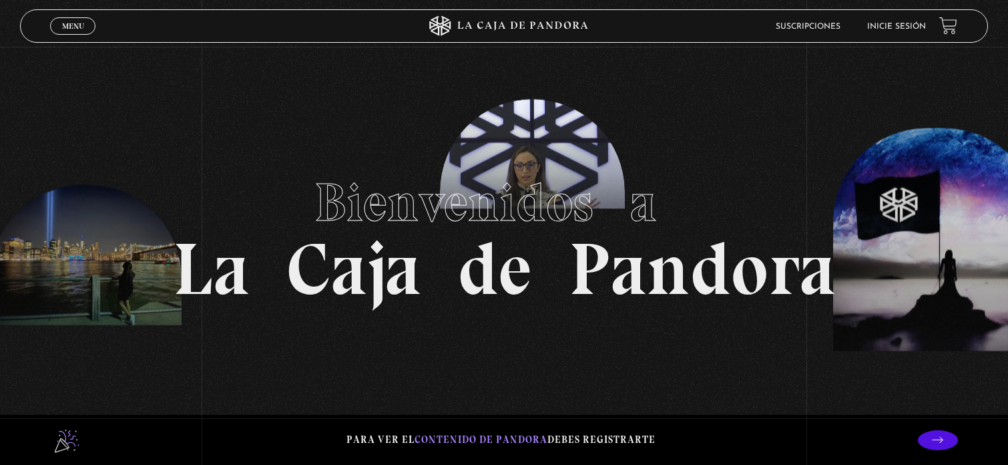 The image size is (1008, 465). Describe the element at coordinates (504, 202) in the screenshot. I see `span: Bienvenidos a` at that location.